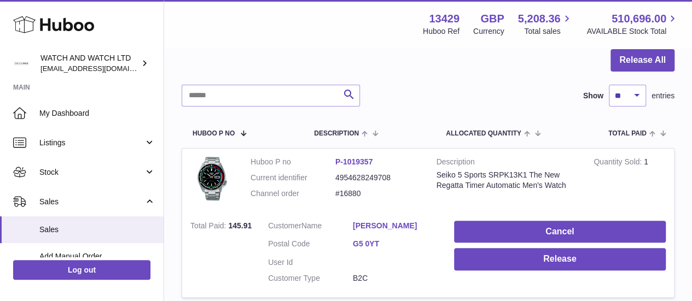  What do you see at coordinates (639, 19) in the screenshot?
I see `span: 510,696.00` at bounding box center [639, 19].